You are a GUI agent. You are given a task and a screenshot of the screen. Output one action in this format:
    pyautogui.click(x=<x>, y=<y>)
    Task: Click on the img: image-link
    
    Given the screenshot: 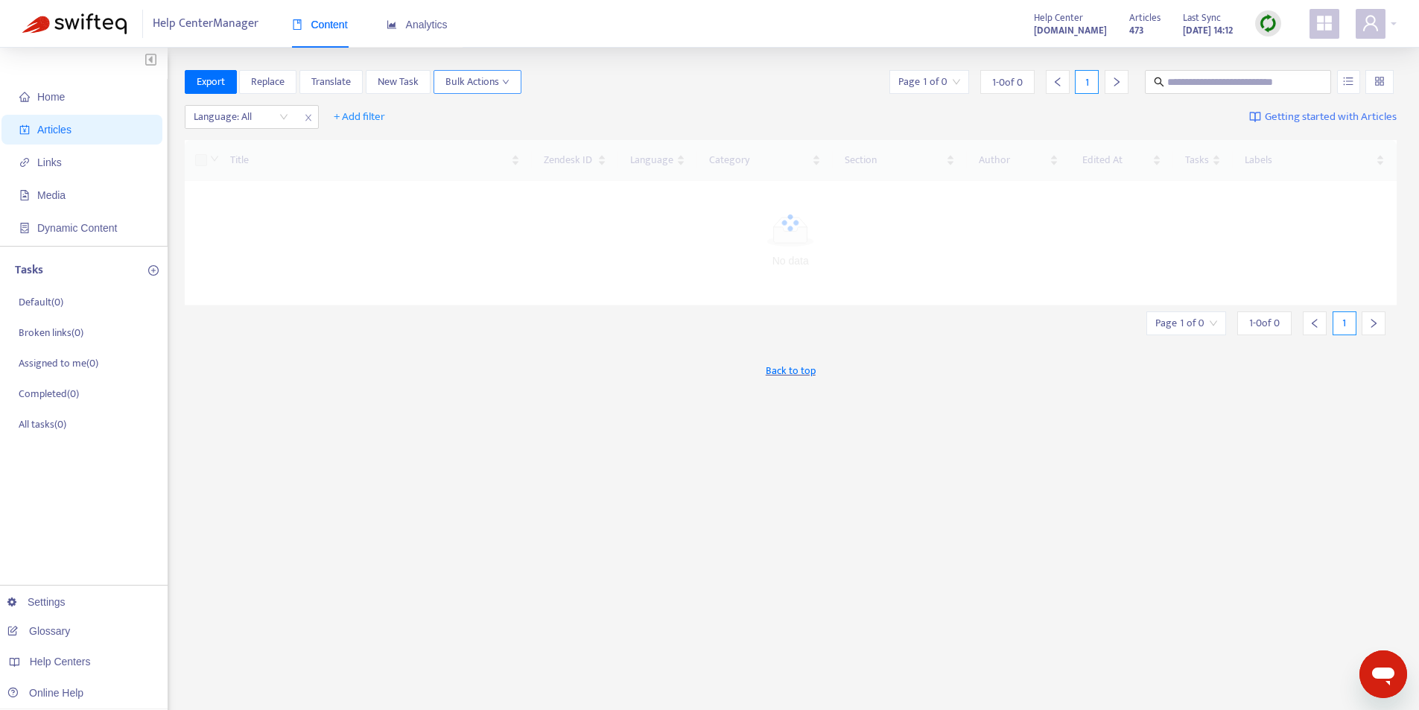 What is the action you would take?
    pyautogui.click(x=1255, y=117)
    